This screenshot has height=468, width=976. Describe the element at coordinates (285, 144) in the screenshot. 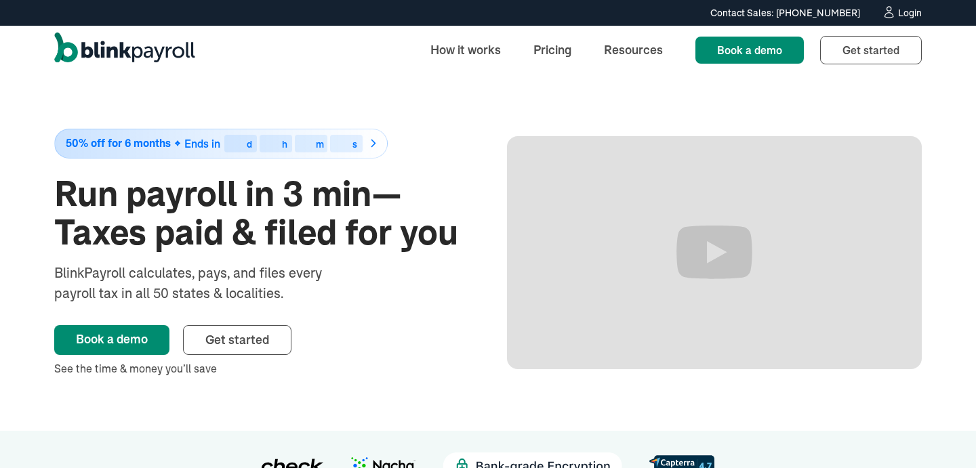

I see `div: h` at that location.